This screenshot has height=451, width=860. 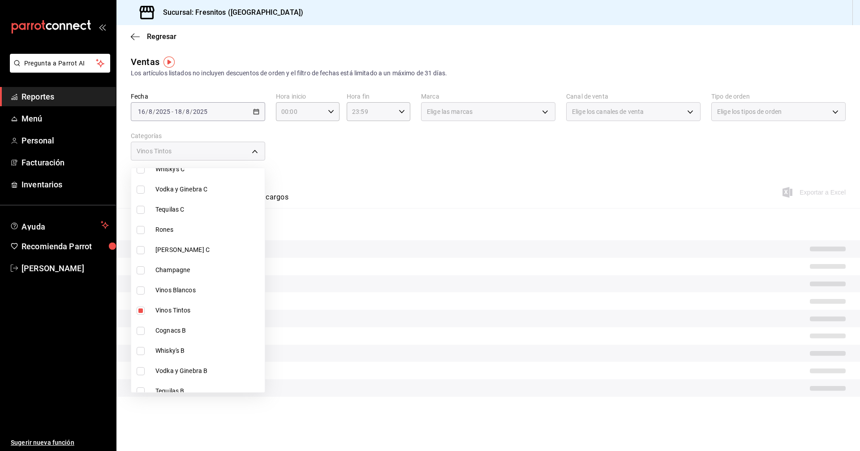 I want to click on span: Tequilas B, so click(x=208, y=391).